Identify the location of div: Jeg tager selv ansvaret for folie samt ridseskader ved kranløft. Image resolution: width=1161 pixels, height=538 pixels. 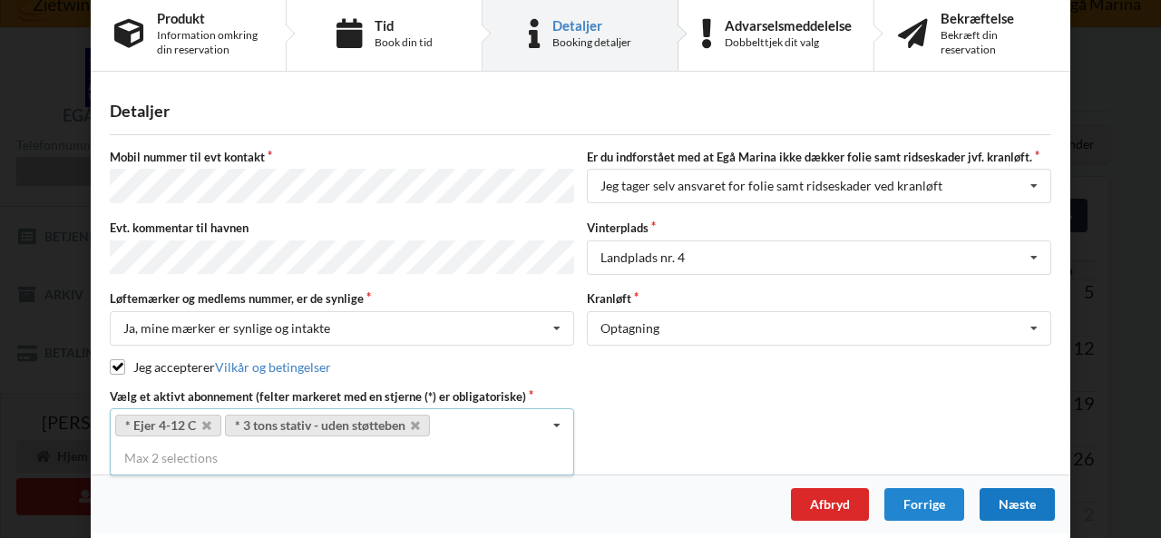
(771, 186).